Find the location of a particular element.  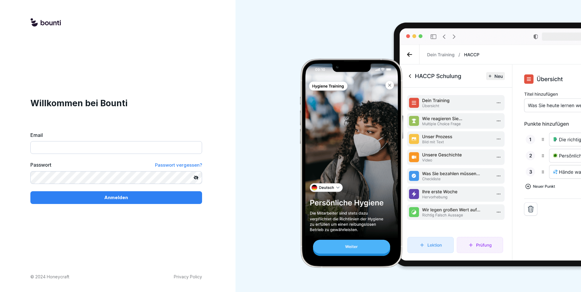

a: Passwort vergessen? is located at coordinates (178, 165).